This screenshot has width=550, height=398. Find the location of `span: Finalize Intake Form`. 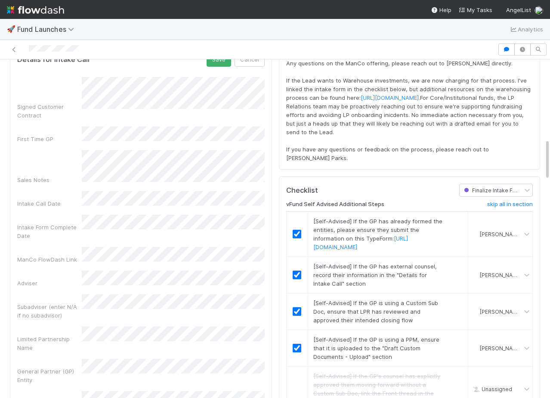

span: Finalize Intake Form is located at coordinates (492, 190).